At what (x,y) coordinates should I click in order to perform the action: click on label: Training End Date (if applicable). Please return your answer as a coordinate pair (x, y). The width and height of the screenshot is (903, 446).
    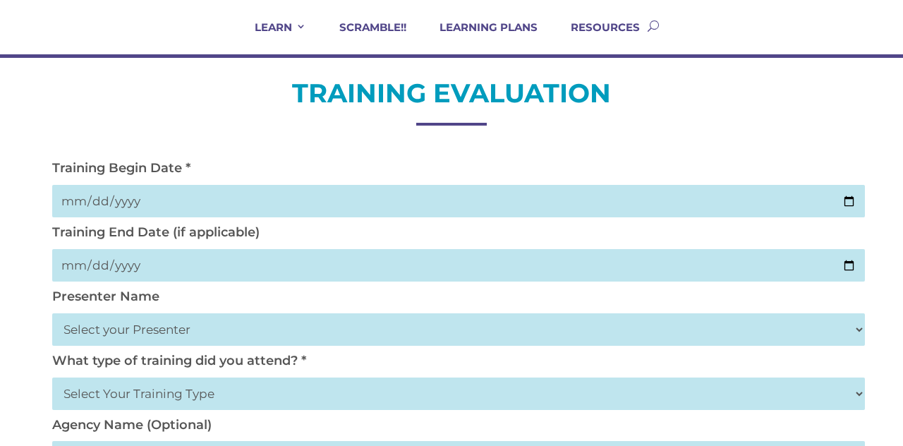
    Looking at the image, I should click on (156, 232).